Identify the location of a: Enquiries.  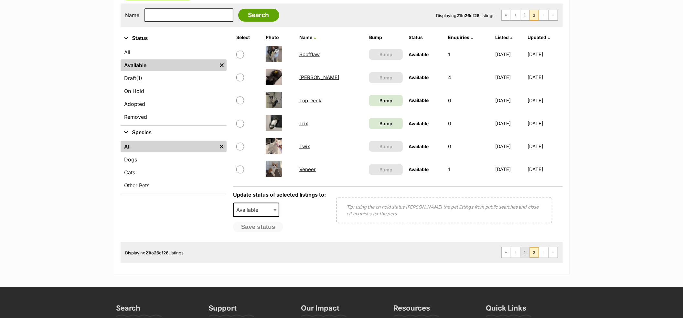
(460, 37).